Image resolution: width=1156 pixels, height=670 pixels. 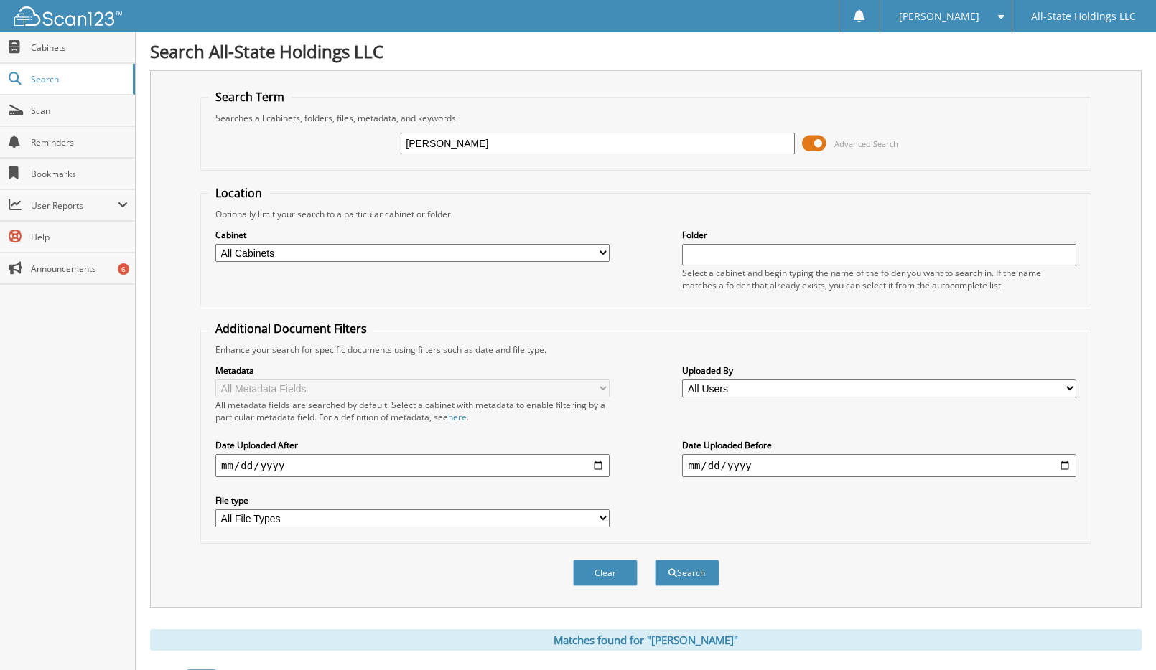 What do you see at coordinates (74, 205) in the screenshot?
I see `span: User Reports` at bounding box center [74, 205].